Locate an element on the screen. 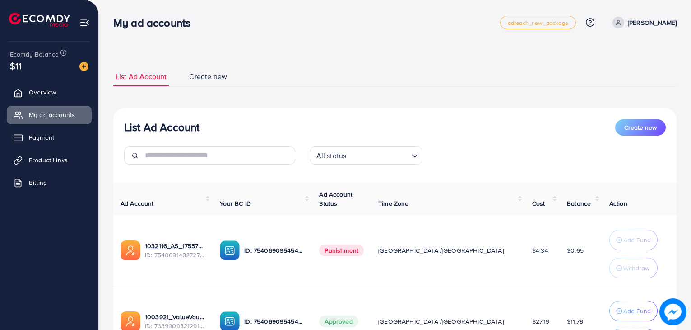  span: Action is located at coordinates (619, 203).